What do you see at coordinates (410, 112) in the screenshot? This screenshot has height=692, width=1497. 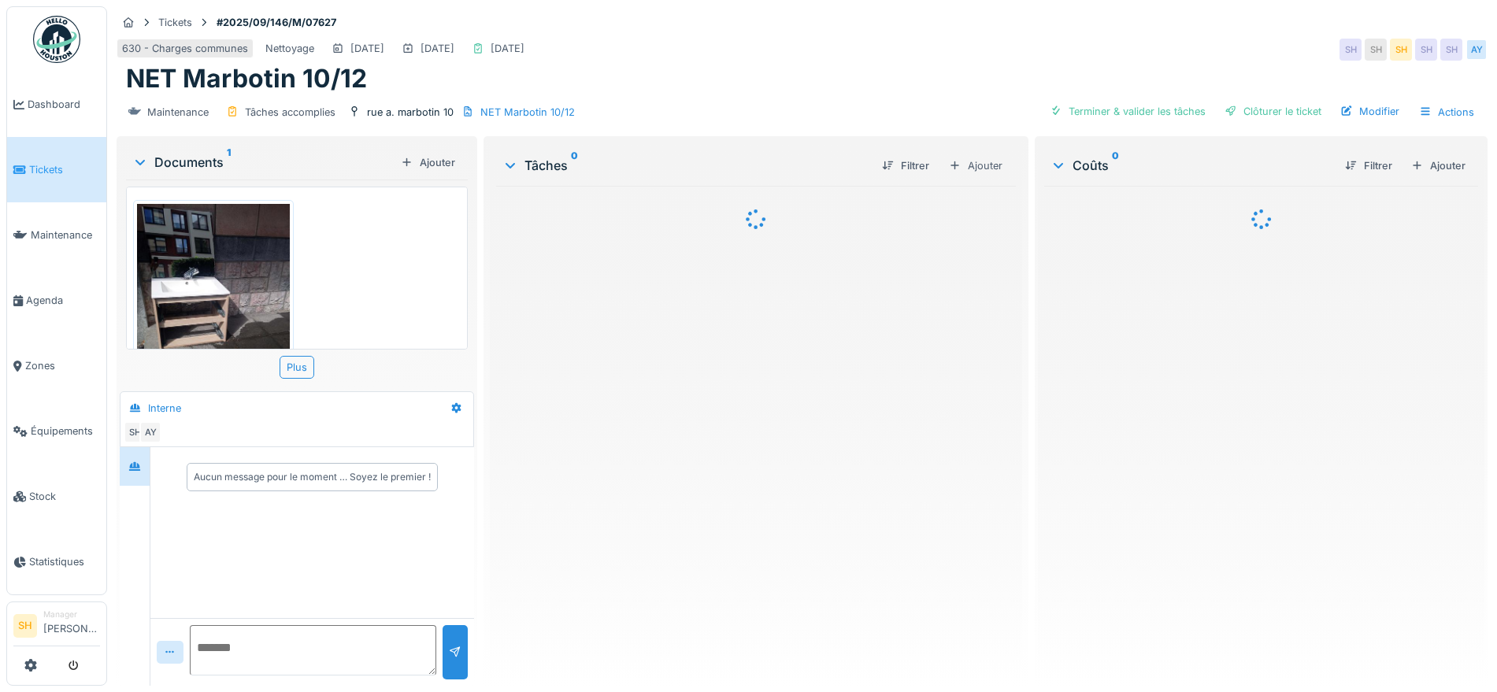 I see `div: rue a. marbotin 10` at bounding box center [410, 112].